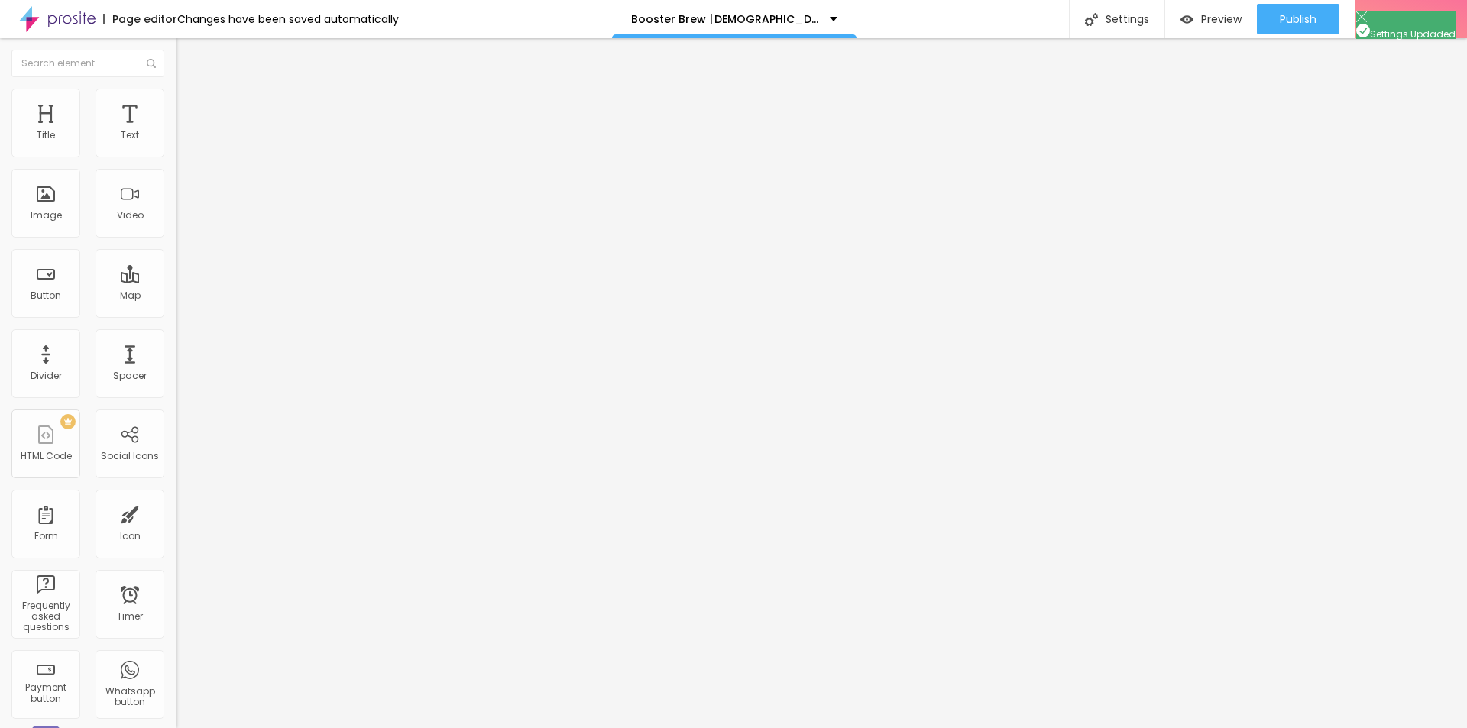 The height and width of the screenshot is (728, 1467). I want to click on button: Publish, so click(1298, 19).